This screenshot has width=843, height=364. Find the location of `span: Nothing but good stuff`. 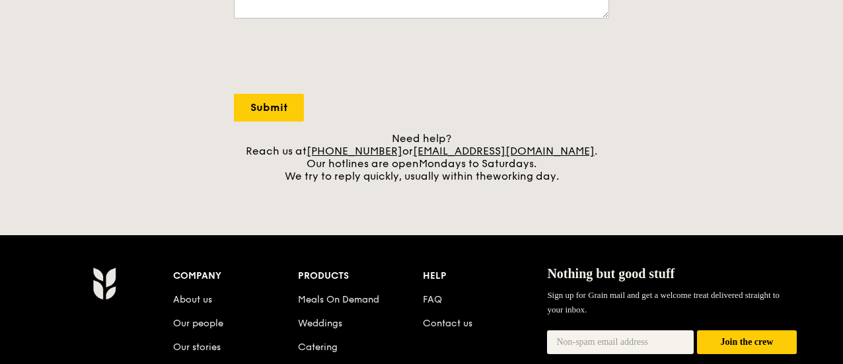

span: Nothing but good stuff is located at coordinates (610, 273).